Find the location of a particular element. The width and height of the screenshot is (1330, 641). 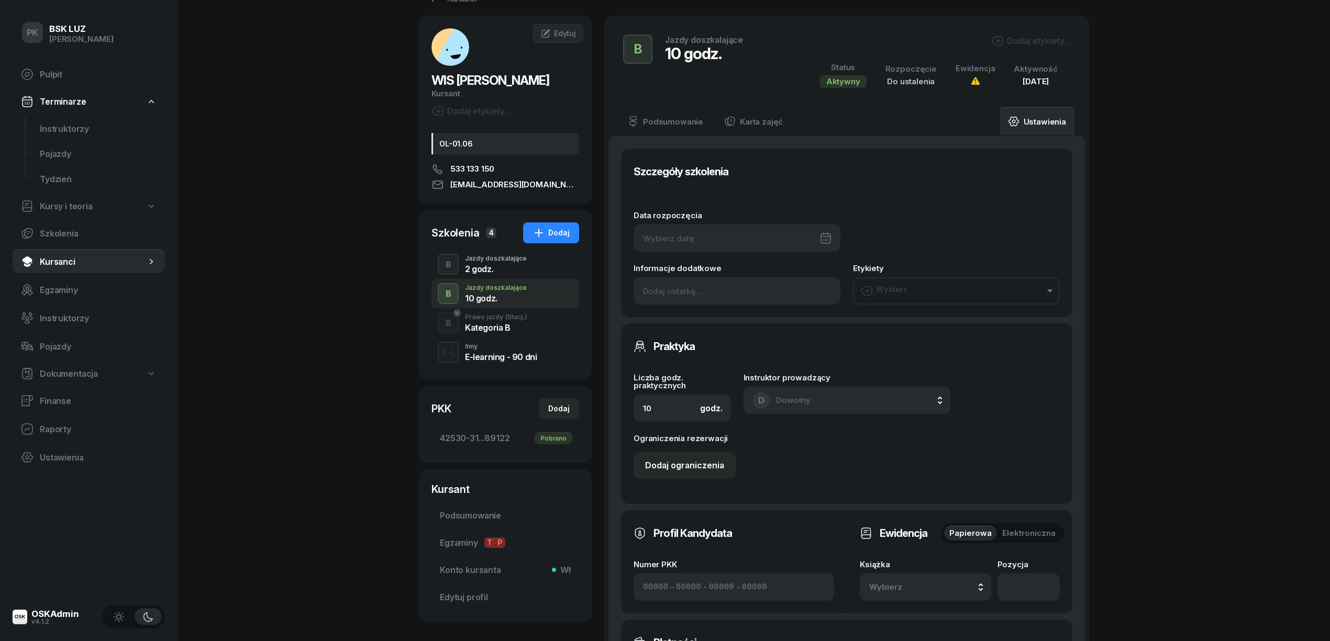

a: Finanse is located at coordinates (88, 401).